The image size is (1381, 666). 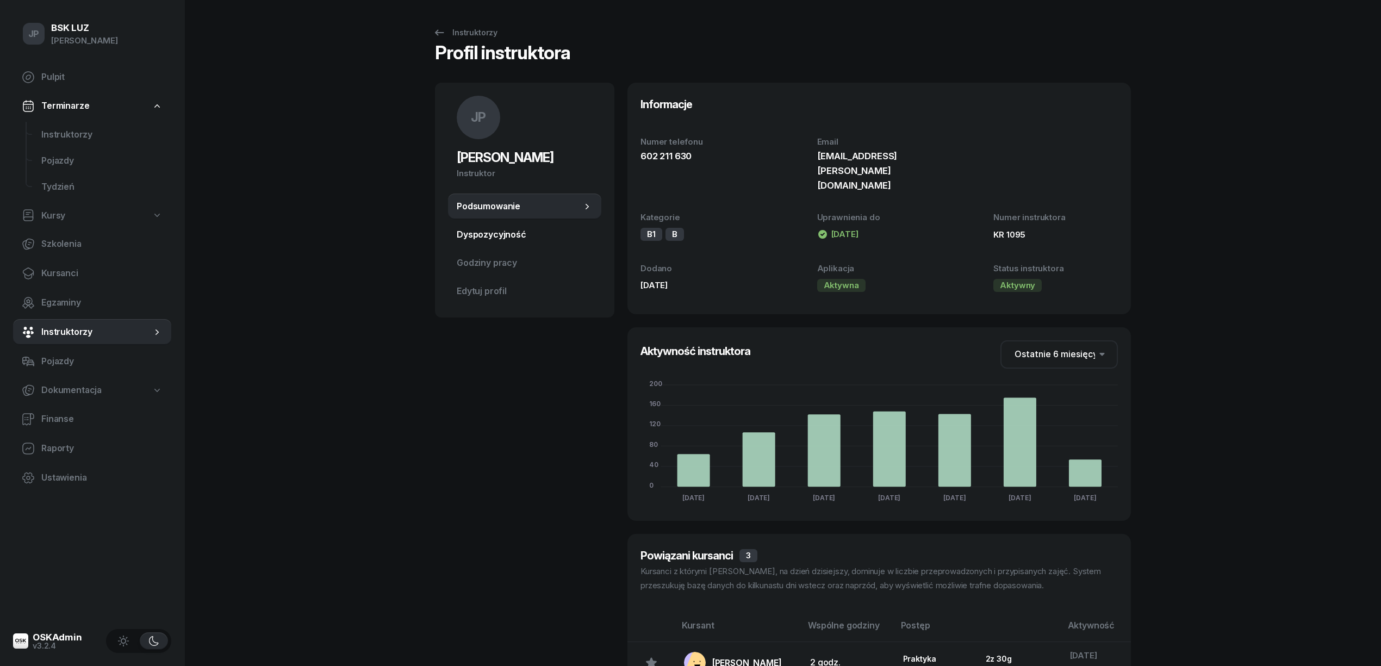 I want to click on div: B1, so click(x=651, y=234).